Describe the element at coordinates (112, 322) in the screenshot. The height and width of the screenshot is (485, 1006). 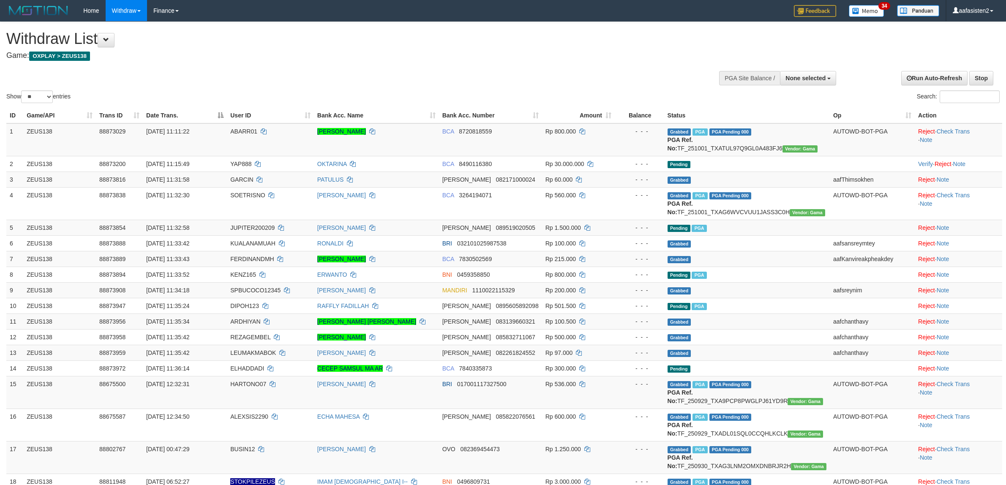
I see `span: 88873956` at that location.